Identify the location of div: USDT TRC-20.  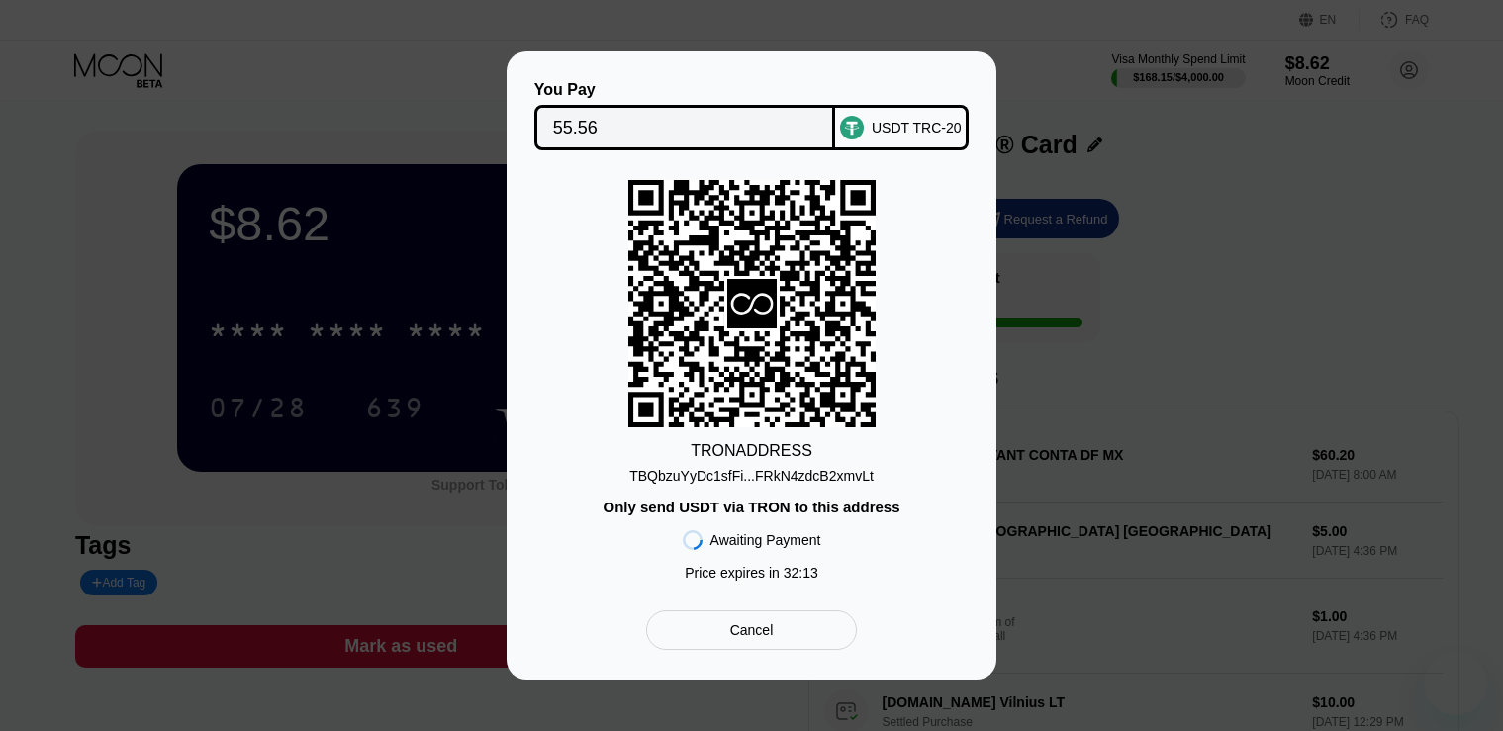
(916, 128).